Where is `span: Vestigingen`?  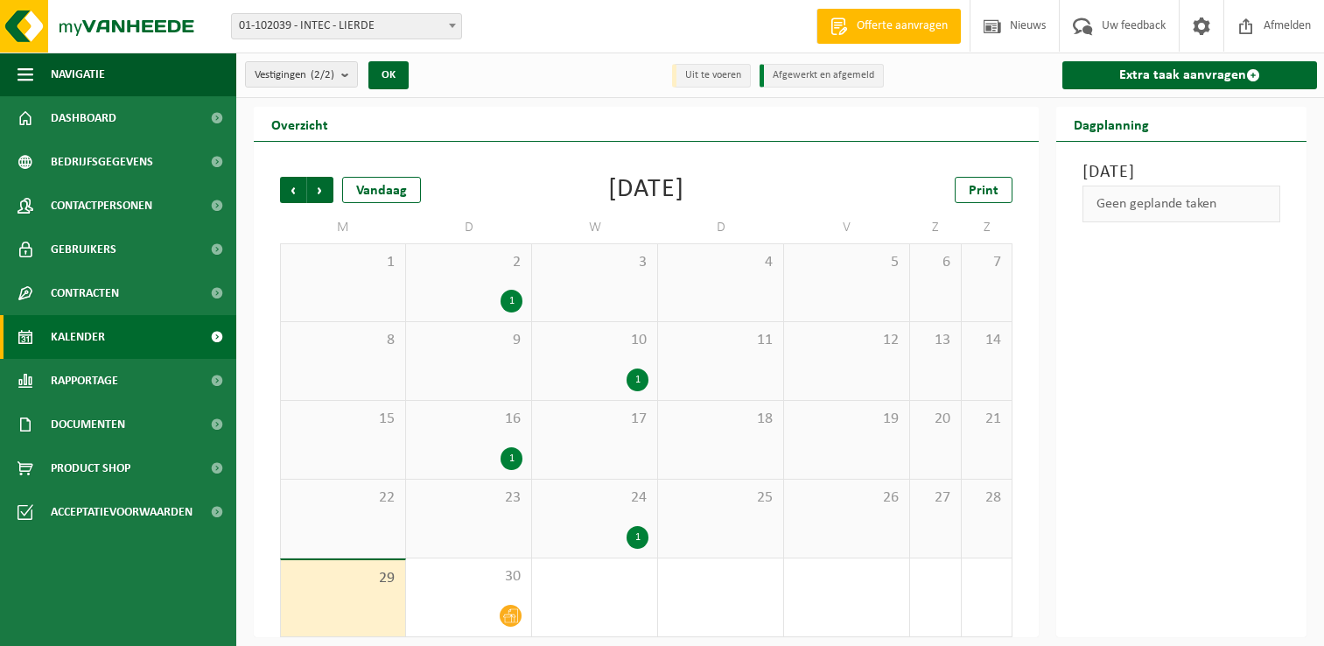
span: Vestigingen is located at coordinates (294, 75).